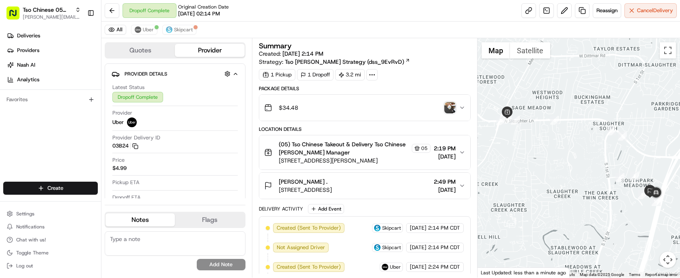 The image size is (680, 278). I want to click on a: Report a map error, so click(662, 274).